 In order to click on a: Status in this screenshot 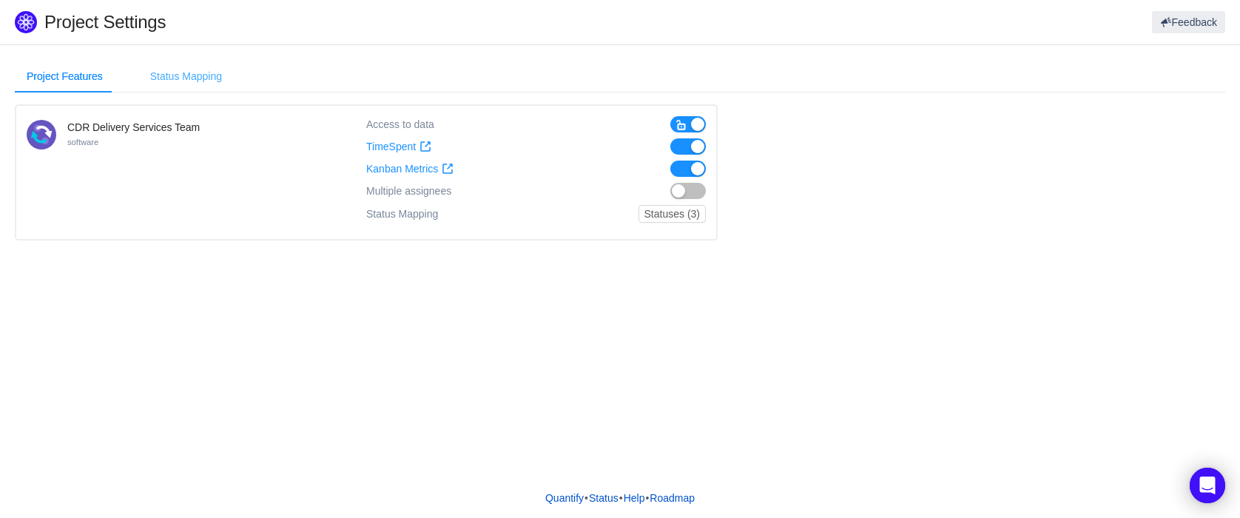, I will do `click(604, 498)`.